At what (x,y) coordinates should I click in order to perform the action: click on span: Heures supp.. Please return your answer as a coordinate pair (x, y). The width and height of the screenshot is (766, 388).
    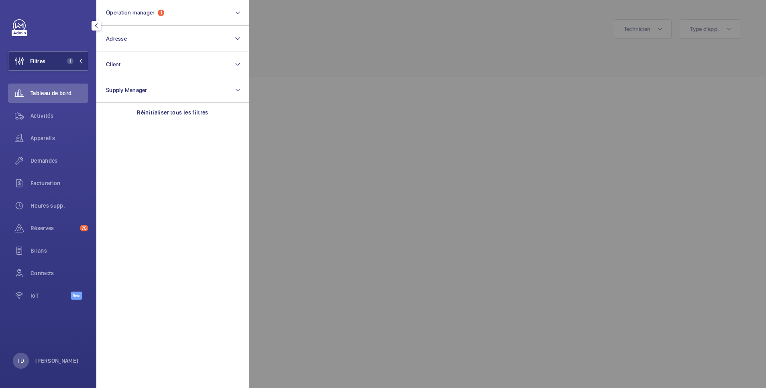
    Looking at the image, I should click on (59, 205).